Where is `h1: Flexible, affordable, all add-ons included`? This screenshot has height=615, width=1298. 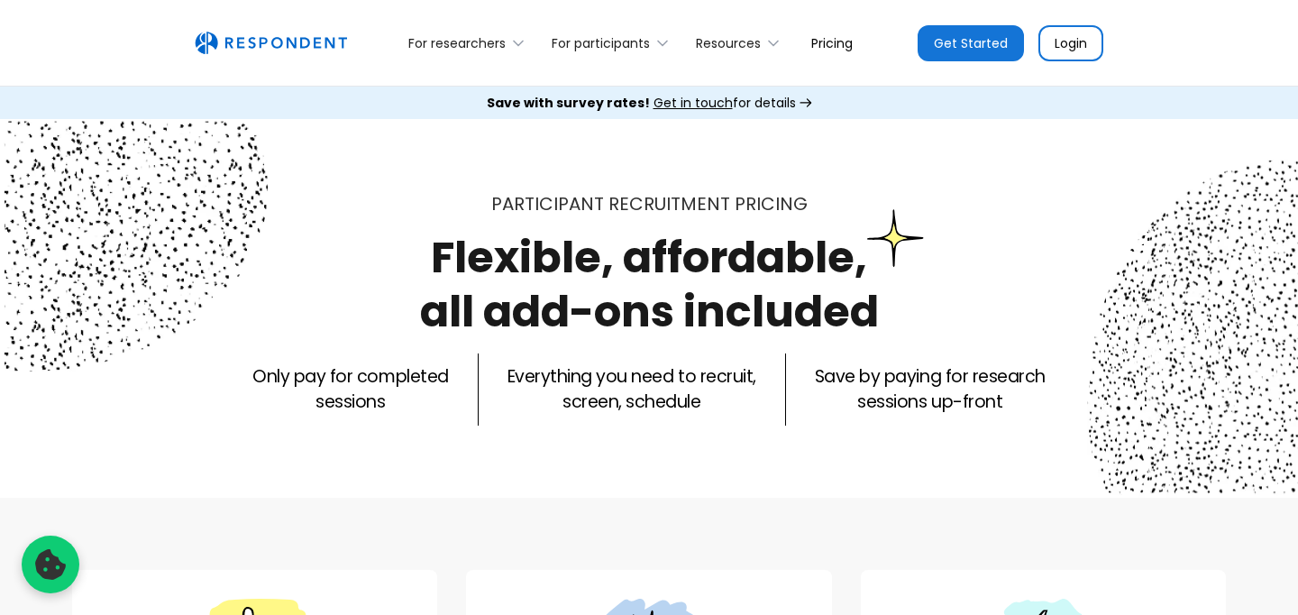
h1: Flexible, affordable, all add-ons included is located at coordinates (649, 284).